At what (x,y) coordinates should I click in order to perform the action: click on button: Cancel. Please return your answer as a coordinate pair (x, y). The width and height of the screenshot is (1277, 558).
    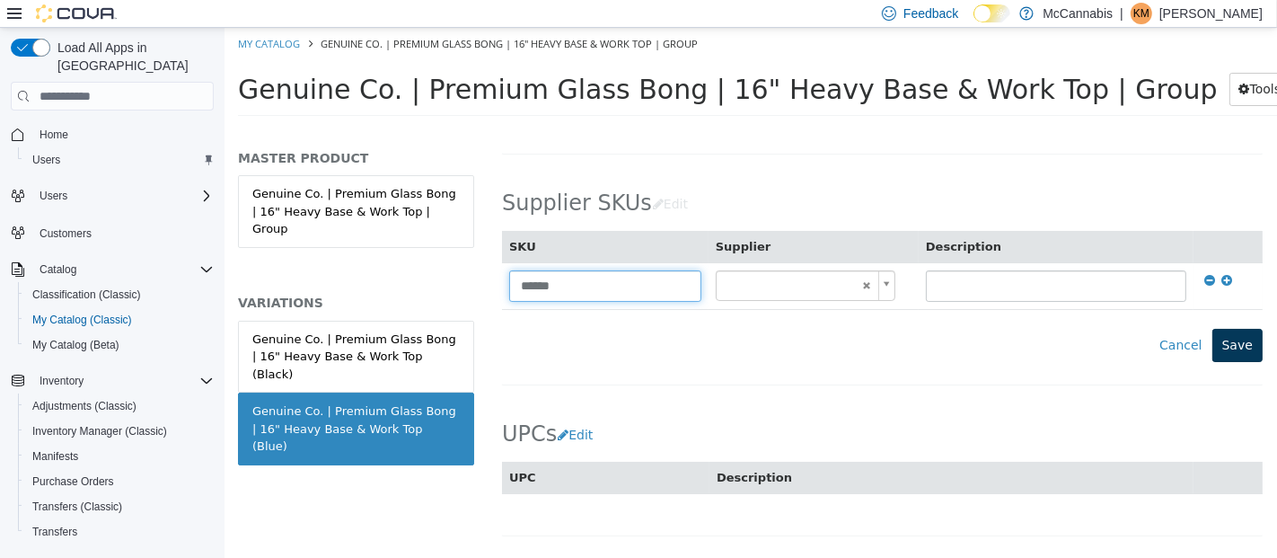
    Looking at the image, I should click on (956, 317).